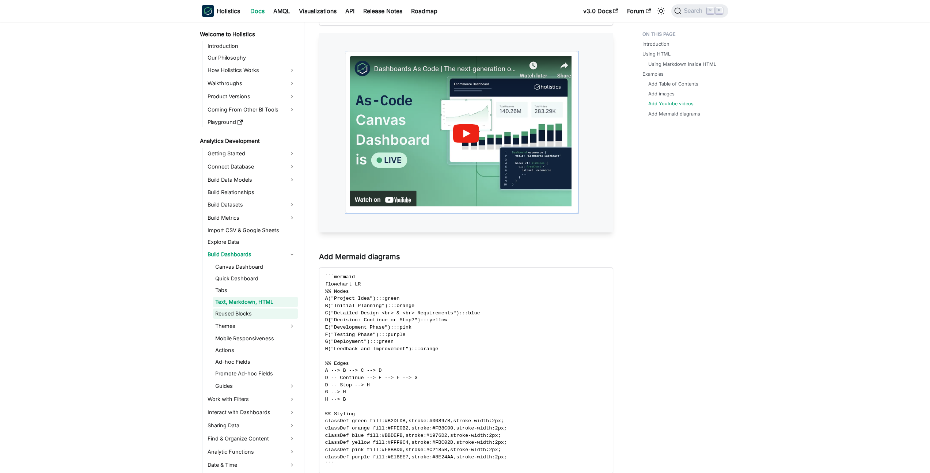 The height and width of the screenshot is (473, 930). I want to click on a: Add images, so click(662, 94).